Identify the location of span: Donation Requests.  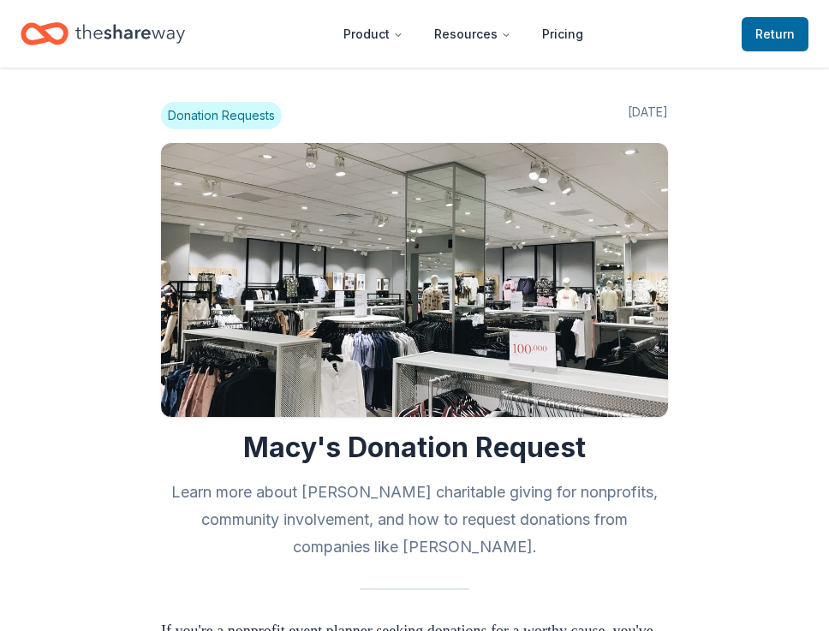
(221, 116).